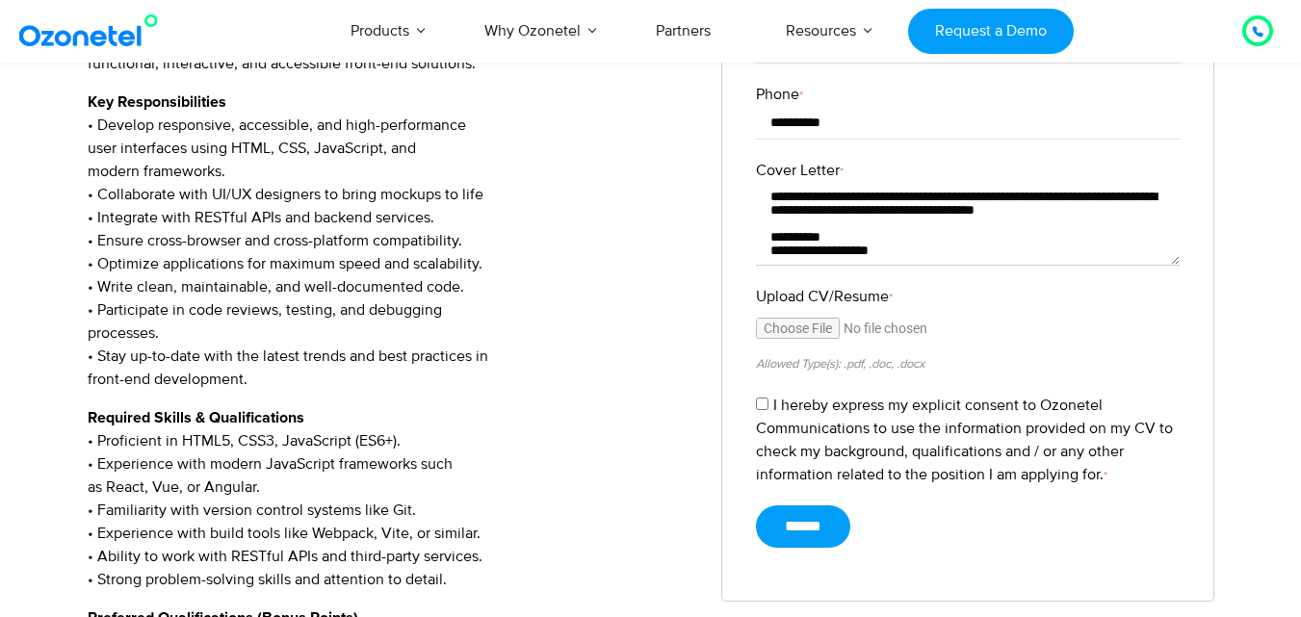 The height and width of the screenshot is (617, 1301). Describe the element at coordinates (968, 297) in the screenshot. I see `label: Upload CV/Resume` at that location.